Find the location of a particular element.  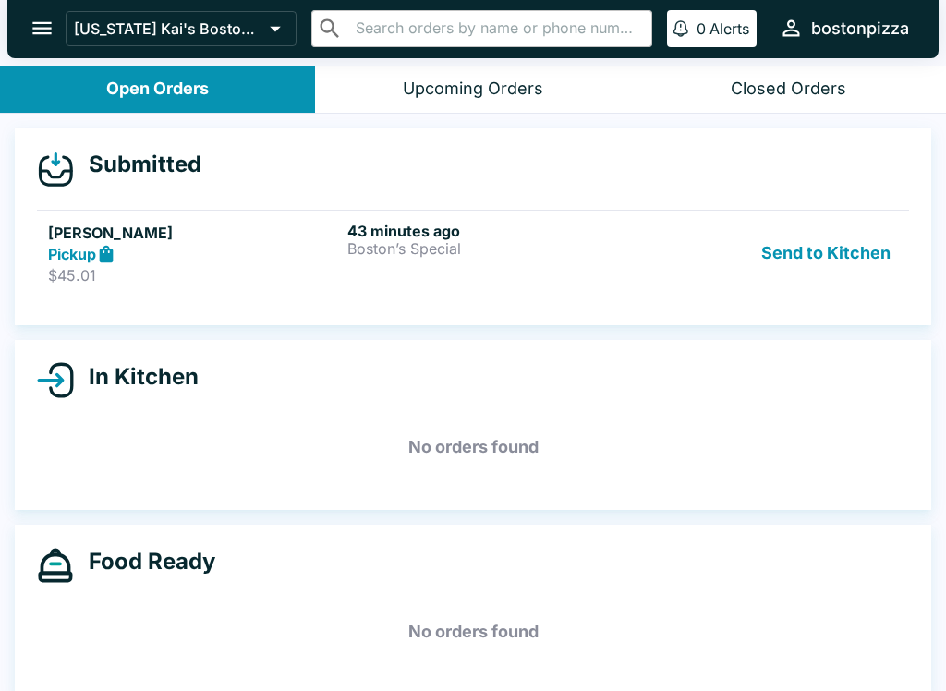

button: Send to Kitchen is located at coordinates (826, 253).